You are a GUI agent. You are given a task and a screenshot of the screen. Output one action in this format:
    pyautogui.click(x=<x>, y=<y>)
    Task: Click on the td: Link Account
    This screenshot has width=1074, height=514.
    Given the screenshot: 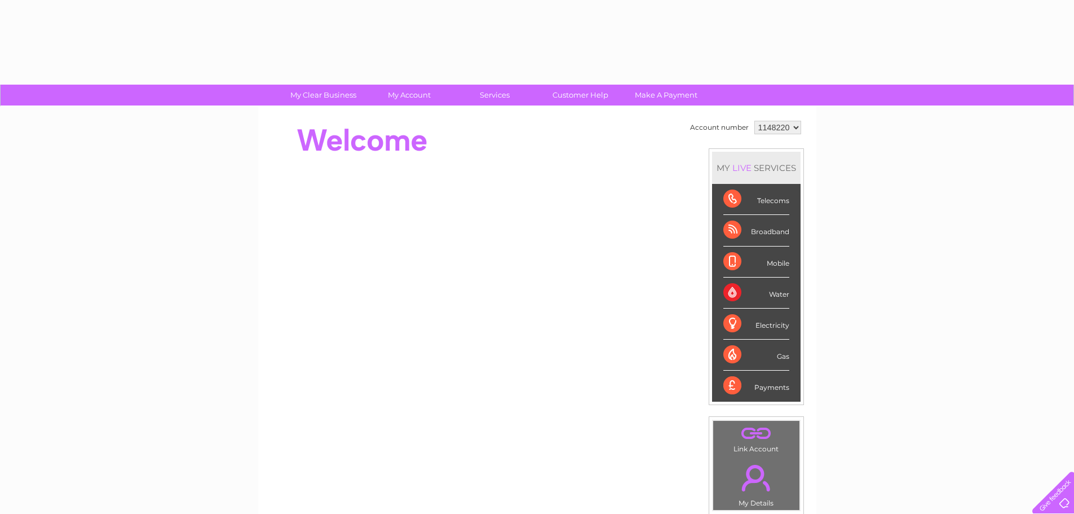 What is the action you would take?
    pyautogui.click(x=756, y=437)
    